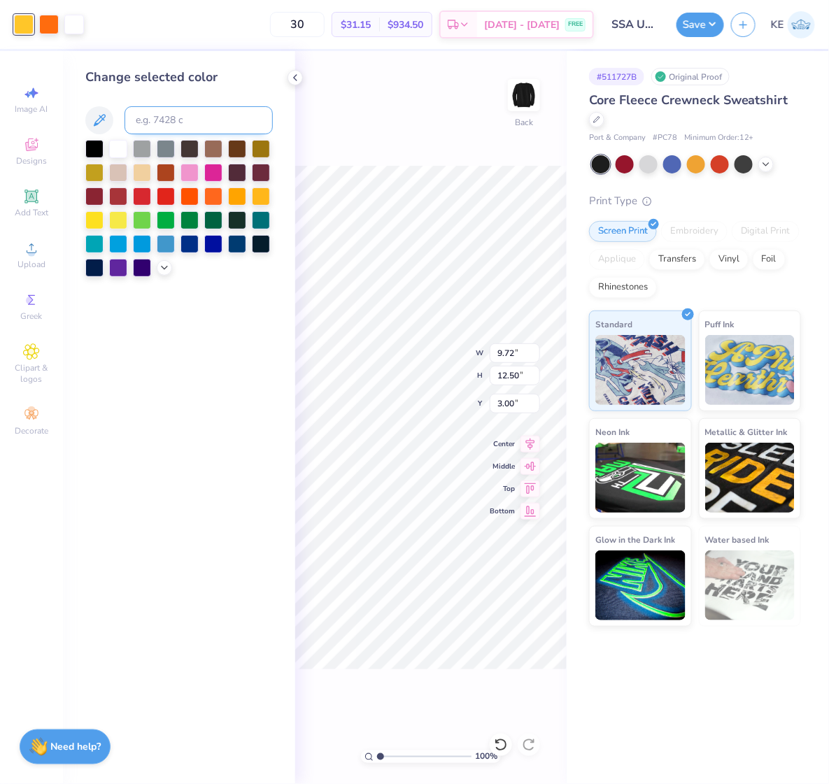 This screenshot has width=829, height=784. I want to click on span: Glow in the Dark Ink, so click(635, 539).